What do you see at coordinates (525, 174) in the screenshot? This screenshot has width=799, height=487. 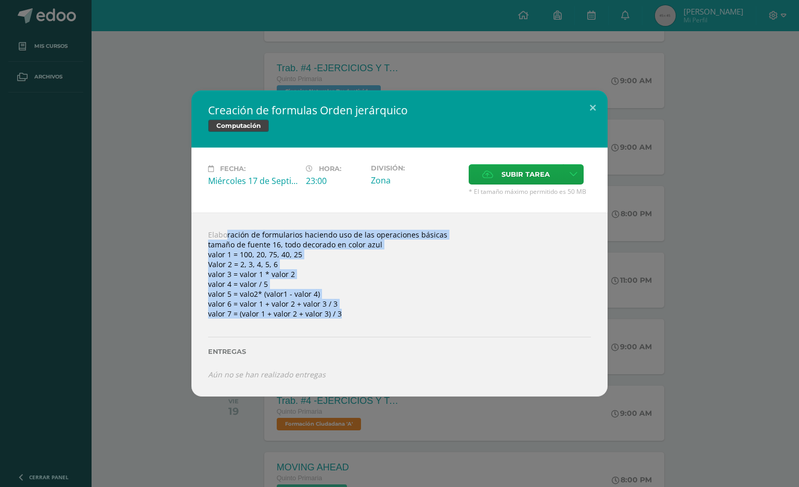 I see `span: Subir tarea` at bounding box center [525, 174].